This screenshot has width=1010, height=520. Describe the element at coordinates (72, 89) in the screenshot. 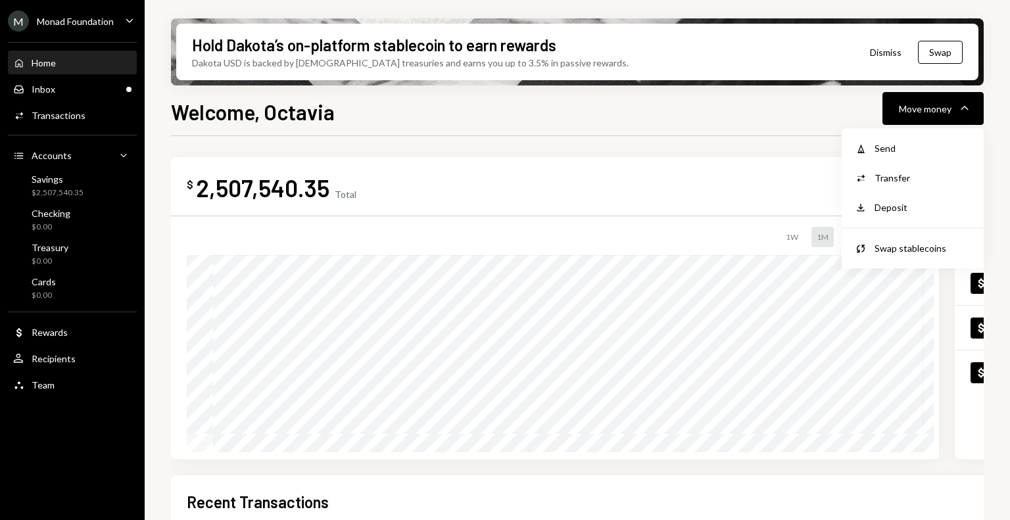

I see `a: Inbox` at that location.